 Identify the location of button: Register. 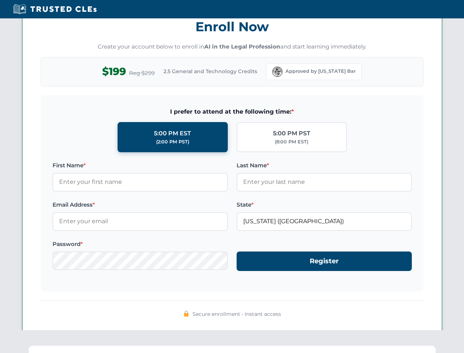
(324, 261).